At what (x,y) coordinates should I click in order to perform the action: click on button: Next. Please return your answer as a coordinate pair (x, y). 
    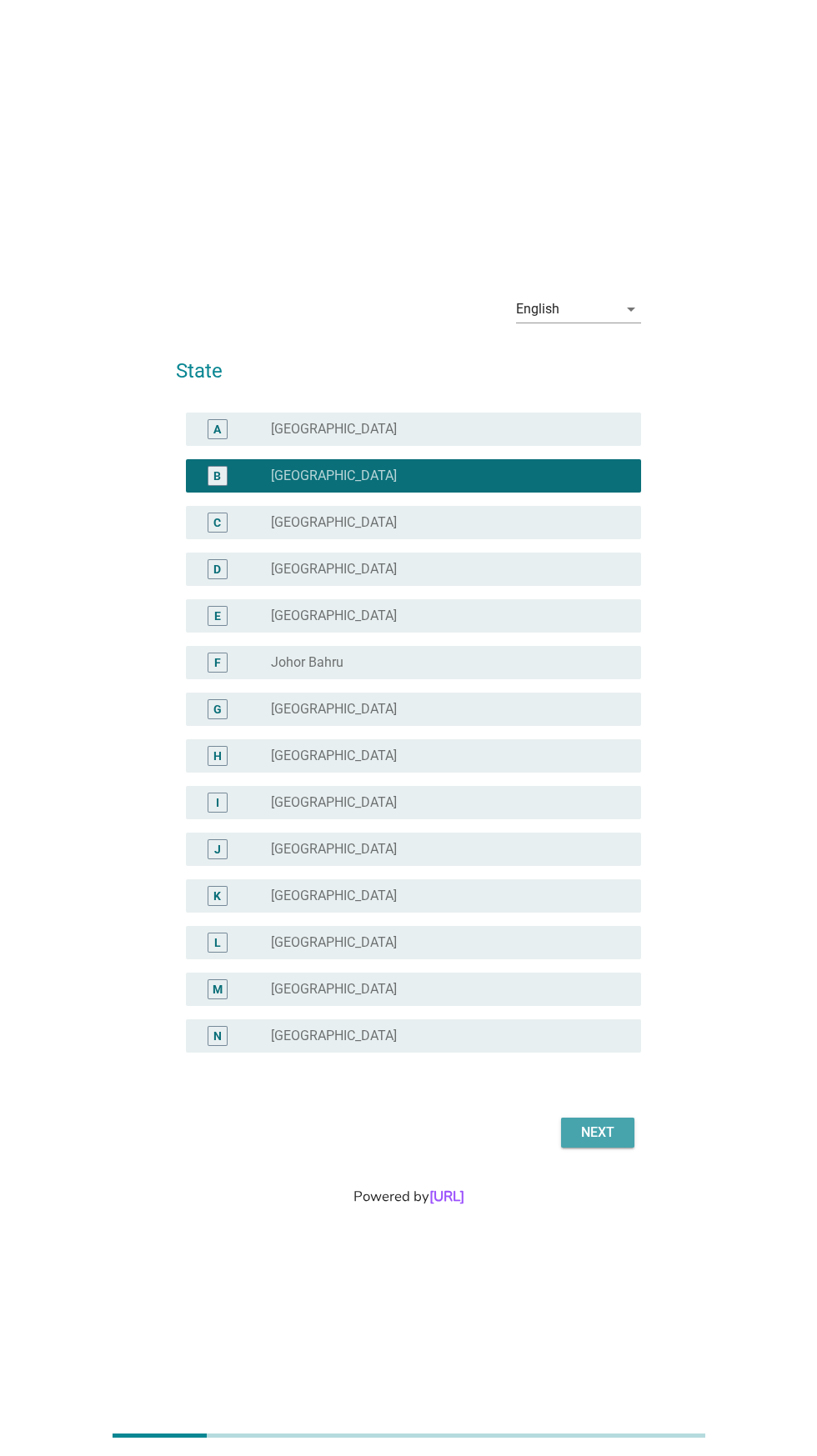
    Looking at the image, I should click on (597, 1133).